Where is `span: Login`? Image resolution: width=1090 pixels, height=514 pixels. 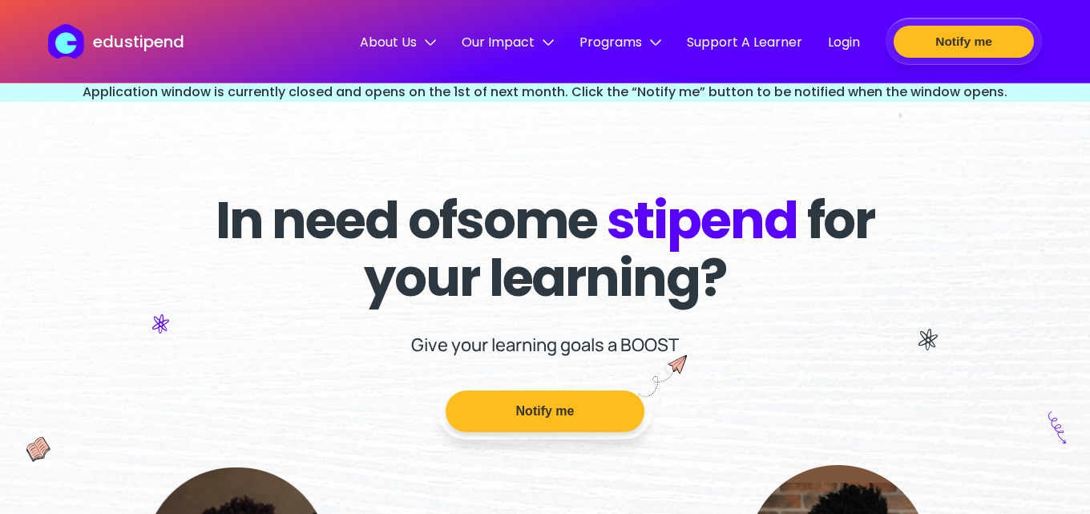 span: Login is located at coordinates (844, 42).